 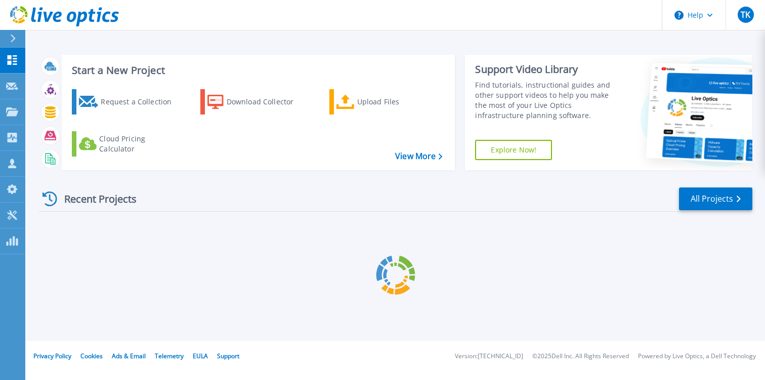 What do you see at coordinates (169, 355) in the screenshot?
I see `a: Telemetry` at bounding box center [169, 355].